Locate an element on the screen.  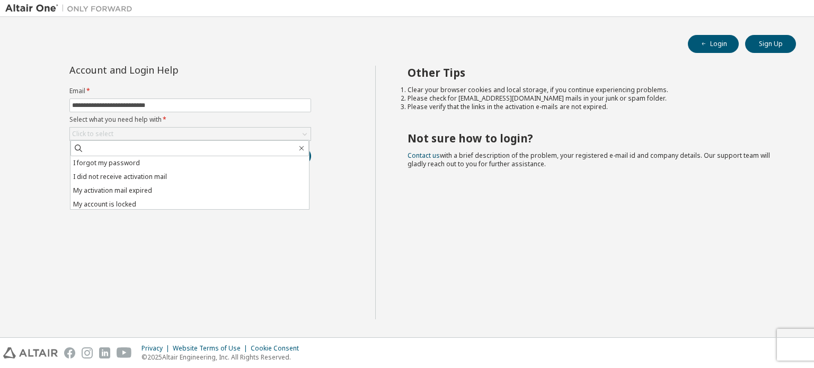
img: facebook.svg is located at coordinates (69, 353).